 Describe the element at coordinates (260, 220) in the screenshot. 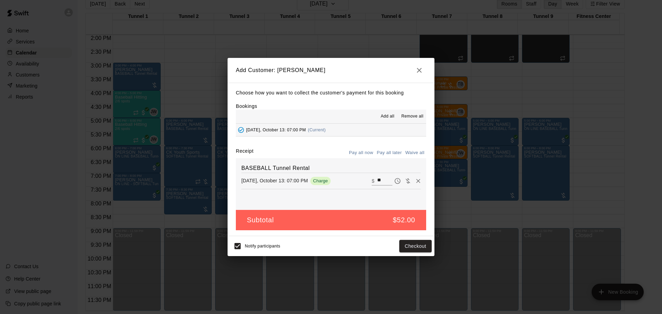

I see `h5: Subtotal` at that location.